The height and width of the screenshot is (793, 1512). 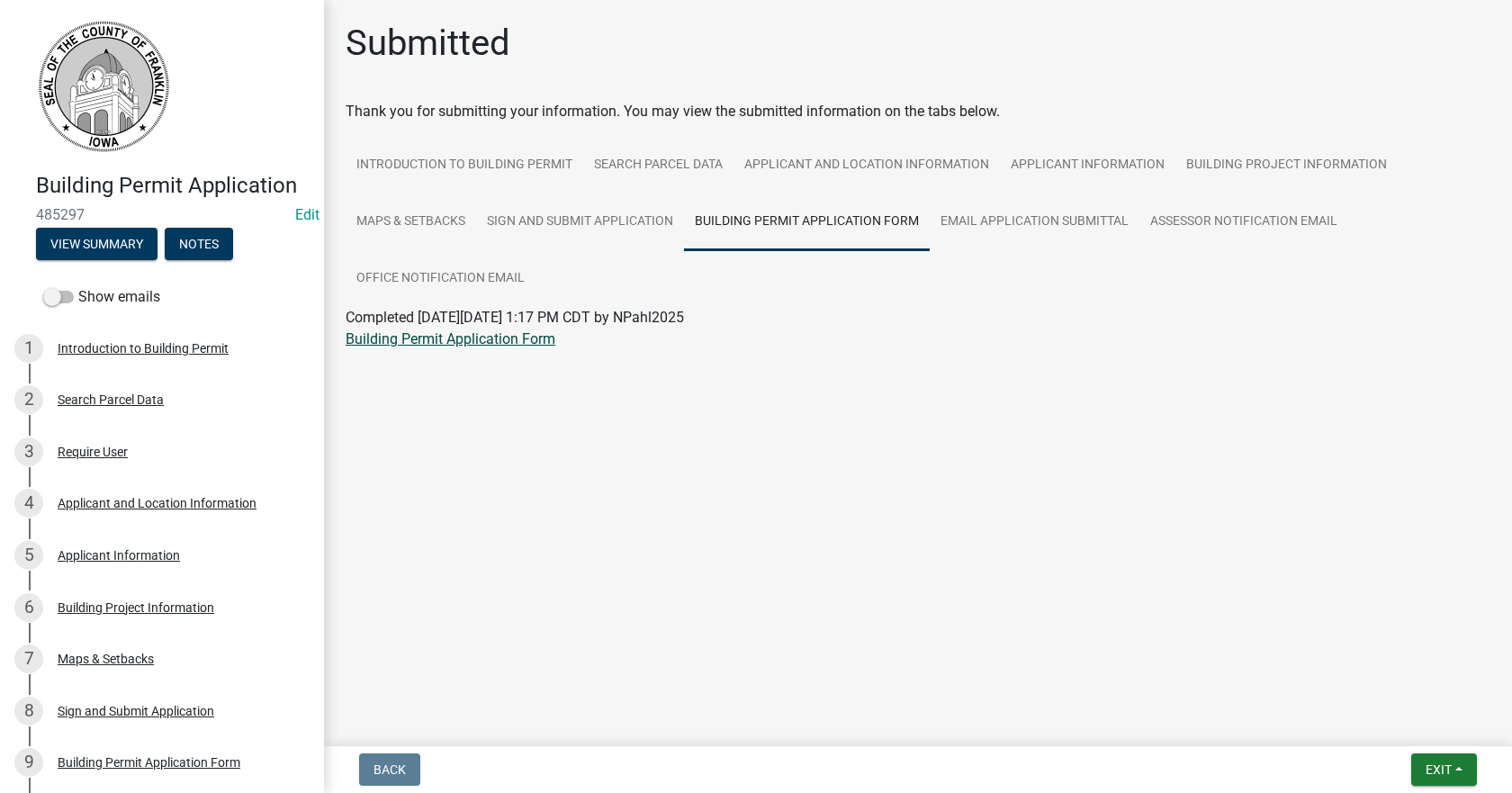 What do you see at coordinates (918, 111) in the screenshot?
I see `div: Thank you for submitting your information. You may view the submitted information on the tabs below.` at bounding box center [918, 111].